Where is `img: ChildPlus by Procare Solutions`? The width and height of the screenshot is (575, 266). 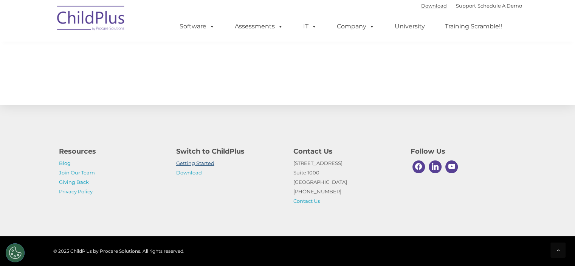 img: ChildPlus by Procare Solutions is located at coordinates (91, 19).